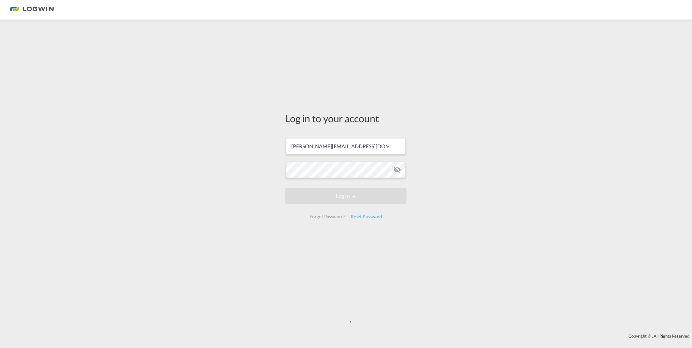  I want to click on img: 2761ae10d95411efa20a1f5e0282d2d7.png, so click(32, 10).